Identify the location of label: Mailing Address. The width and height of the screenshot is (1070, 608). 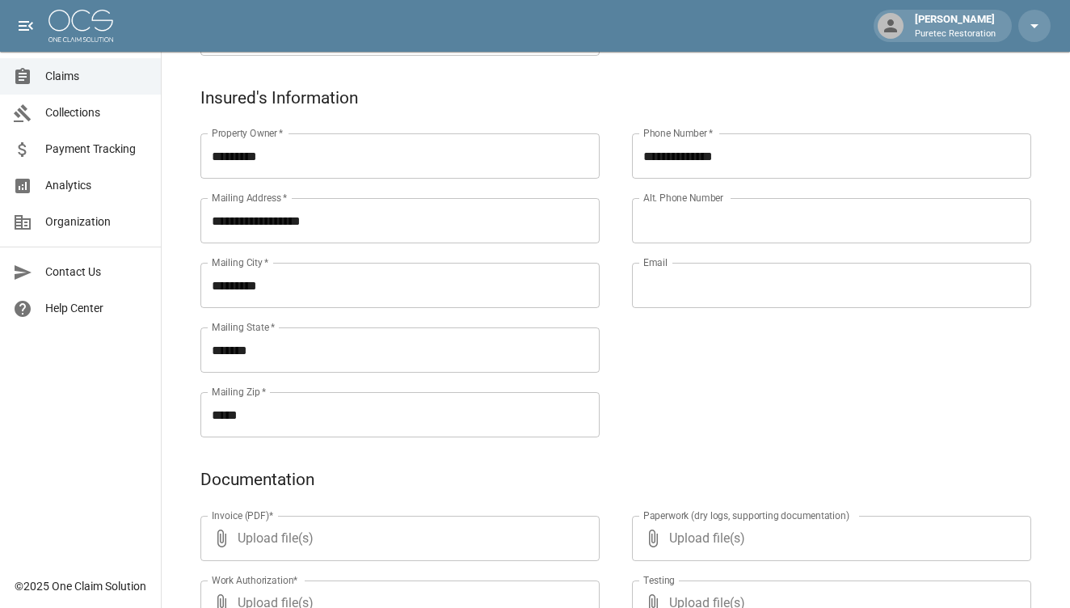
(249, 197).